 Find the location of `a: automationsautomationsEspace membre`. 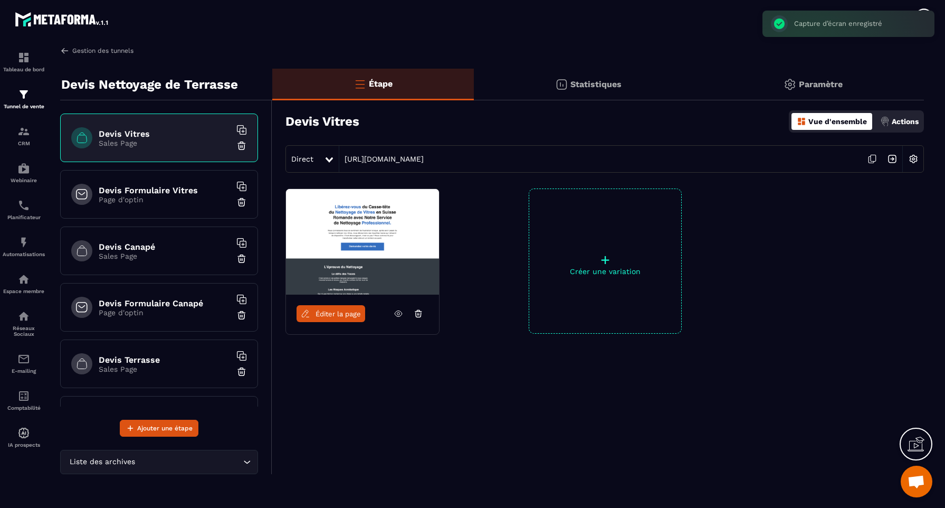

a: automationsautomationsEspace membre is located at coordinates (24, 283).